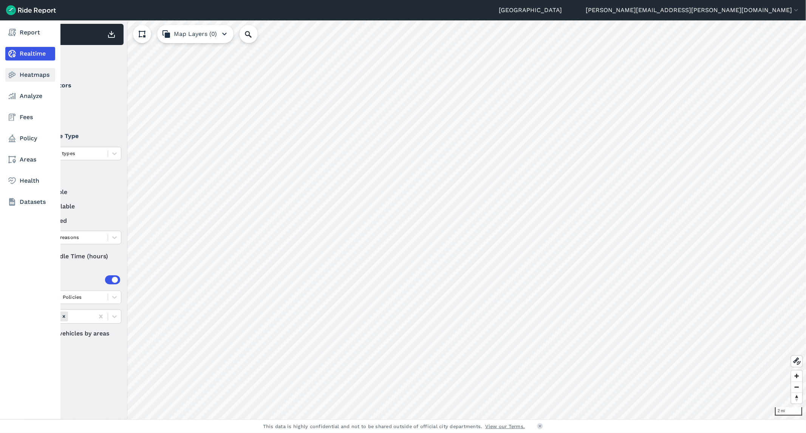  Describe the element at coordinates (30, 138) in the screenshot. I see `a: Policy` at that location.